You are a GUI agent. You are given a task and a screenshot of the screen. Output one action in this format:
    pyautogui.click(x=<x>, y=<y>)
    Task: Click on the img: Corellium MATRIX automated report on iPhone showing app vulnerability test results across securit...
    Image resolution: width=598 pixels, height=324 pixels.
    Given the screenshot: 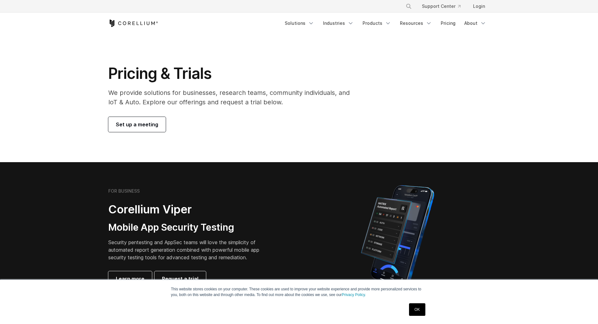 What is the action you would take?
    pyautogui.click(x=397, y=237)
    